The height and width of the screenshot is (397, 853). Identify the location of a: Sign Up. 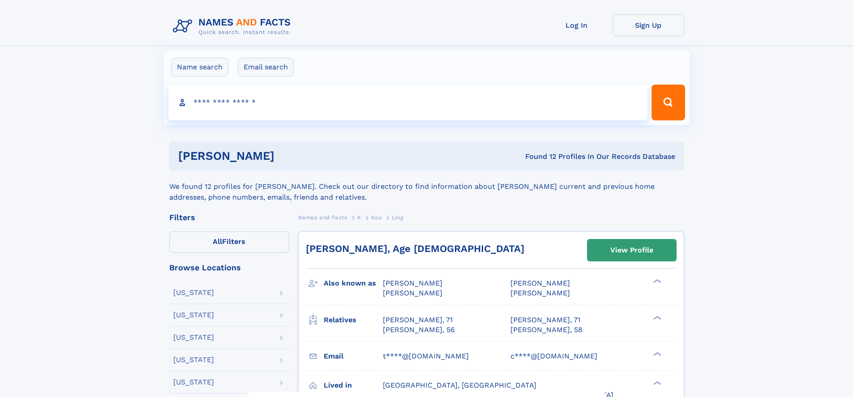
(648, 25).